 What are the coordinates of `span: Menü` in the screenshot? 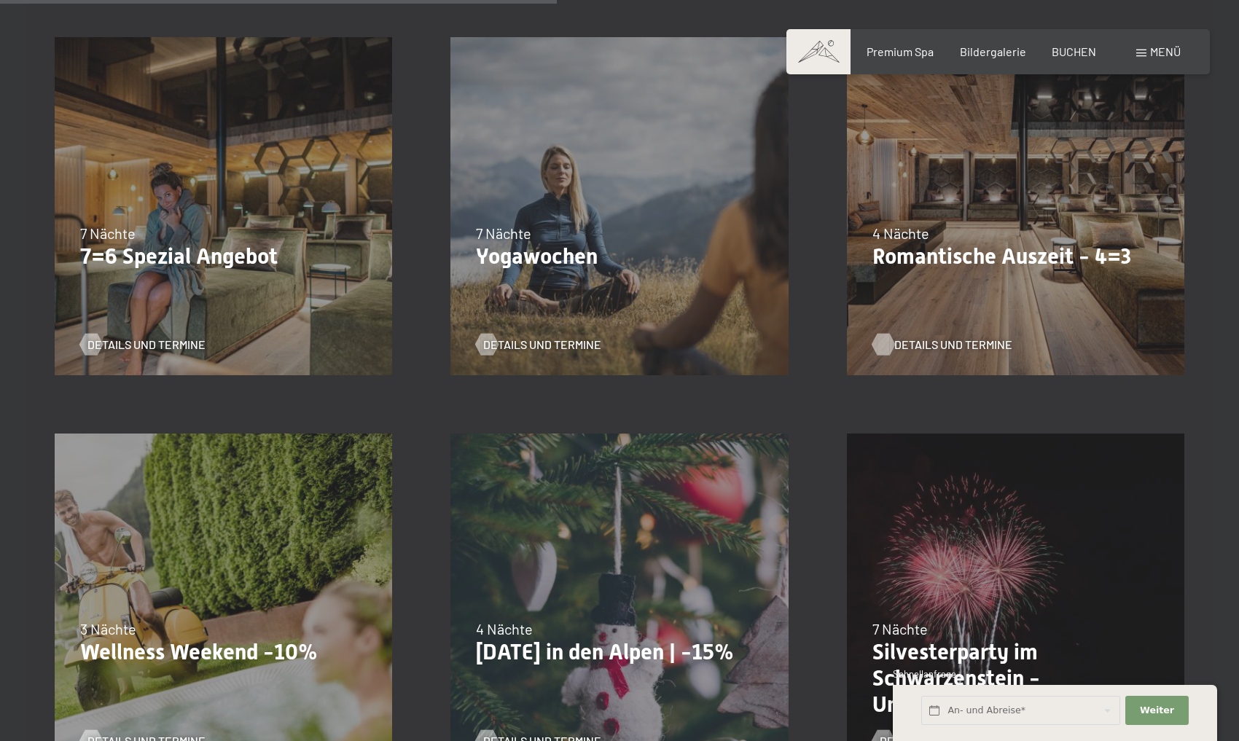 It's located at (1165, 51).